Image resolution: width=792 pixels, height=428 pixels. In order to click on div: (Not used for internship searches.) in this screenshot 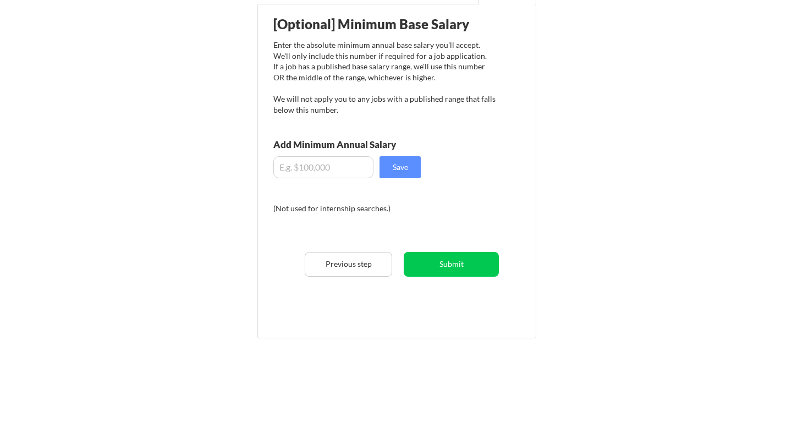, I will do `click(348, 209)`.